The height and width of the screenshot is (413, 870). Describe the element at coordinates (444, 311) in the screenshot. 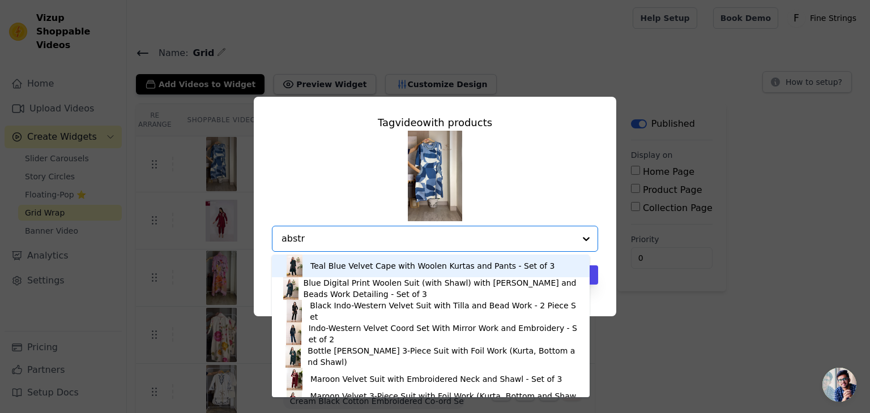

I see `div: Black Indo-Western Velvet Suit with Tilla and Bead Work - 2 Piece Set` at that location.